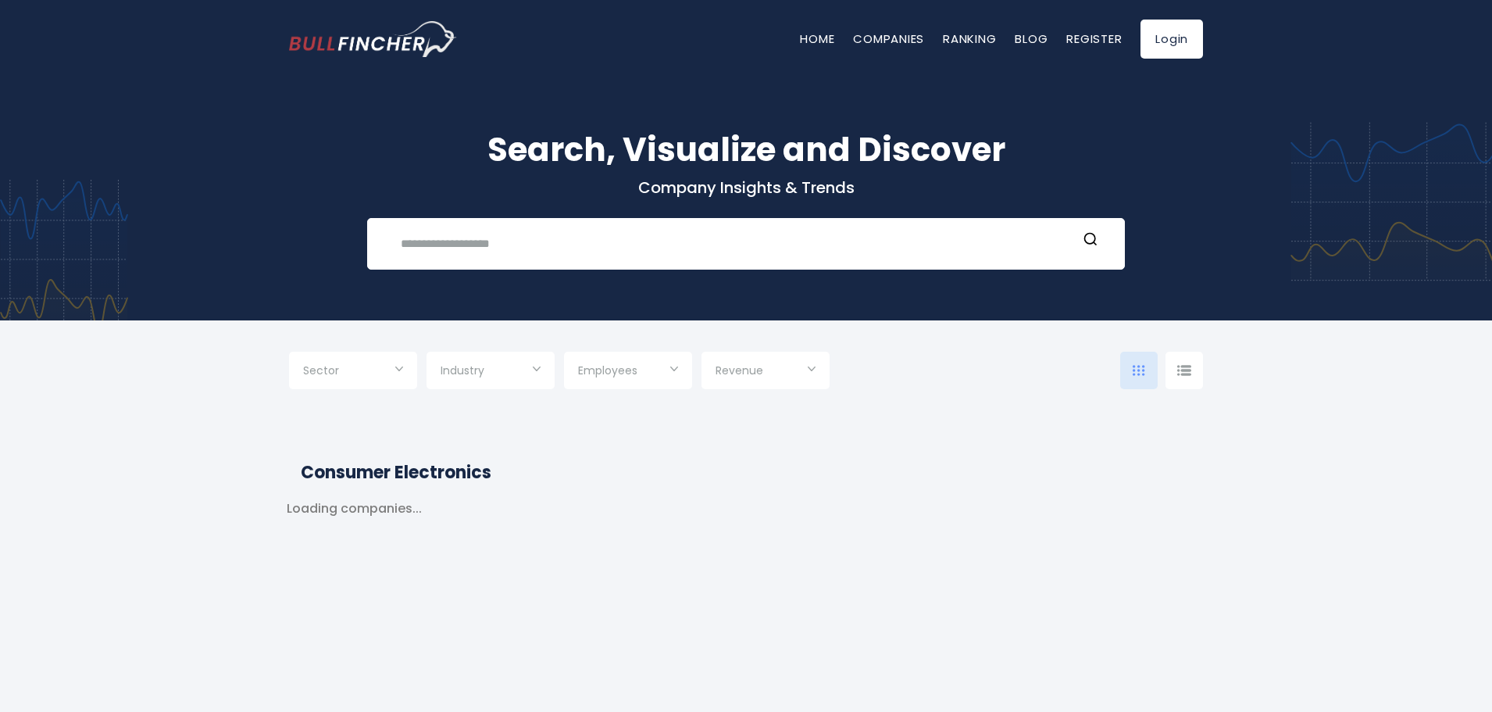  What do you see at coordinates (888, 38) in the screenshot?
I see `a: Companies` at bounding box center [888, 38].